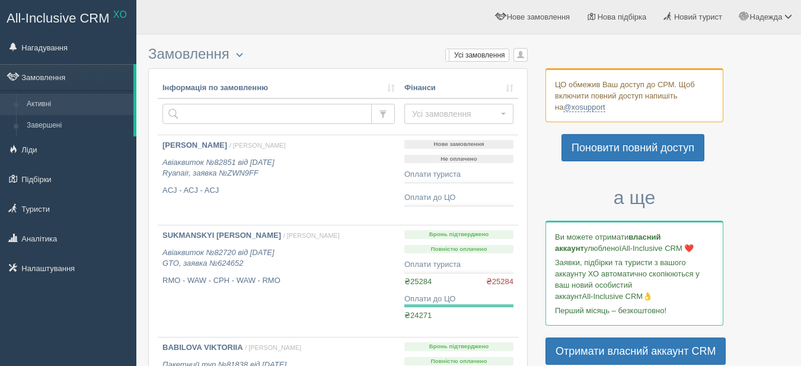 The image size is (801, 366). What do you see at coordinates (633, 148) in the screenshot?
I see `a: Поновити повний доступ` at bounding box center [633, 148].